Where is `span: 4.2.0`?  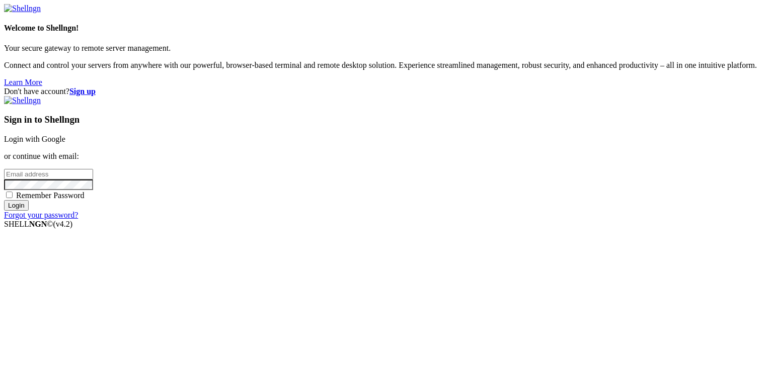
span: 4.2.0 is located at coordinates (63, 224).